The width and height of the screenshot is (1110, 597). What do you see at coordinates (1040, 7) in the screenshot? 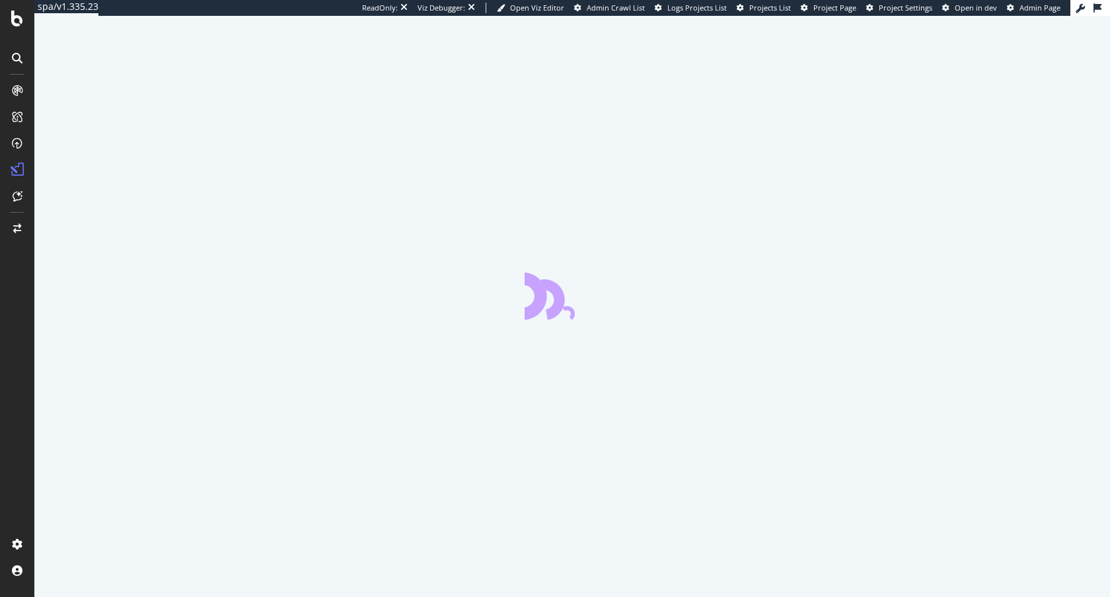
I see `span: Admin Page` at bounding box center [1040, 7].